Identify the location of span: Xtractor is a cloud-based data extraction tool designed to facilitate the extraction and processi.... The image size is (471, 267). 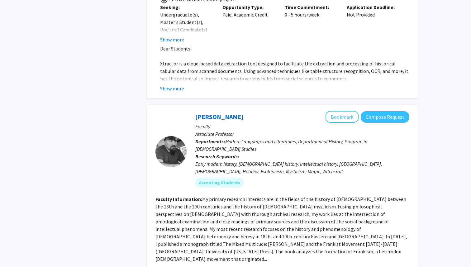
(284, 71).